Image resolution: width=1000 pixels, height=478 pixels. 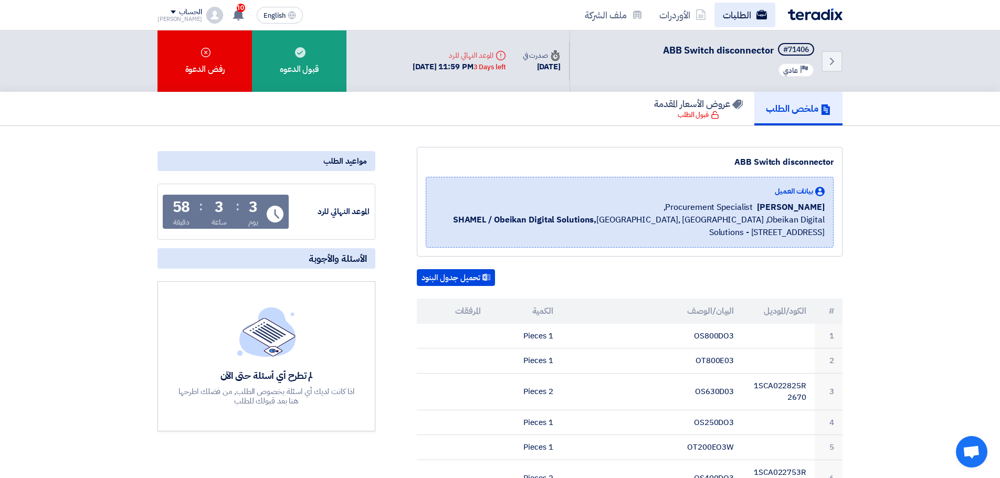 I want to click on div: اذا كانت لديك أي اسئلة بخصوص الطلب, من فضلك اطرحها هنا بعد قبولك للطلب, so click(x=267, y=396).